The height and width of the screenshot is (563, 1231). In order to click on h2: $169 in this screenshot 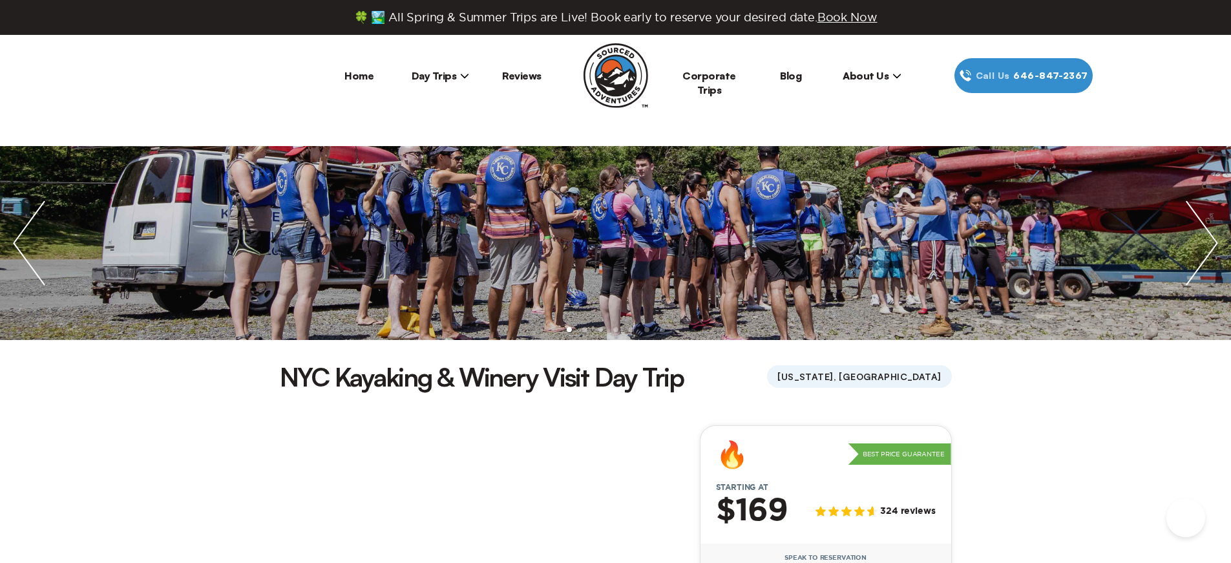, I will do `click(752, 511)`.